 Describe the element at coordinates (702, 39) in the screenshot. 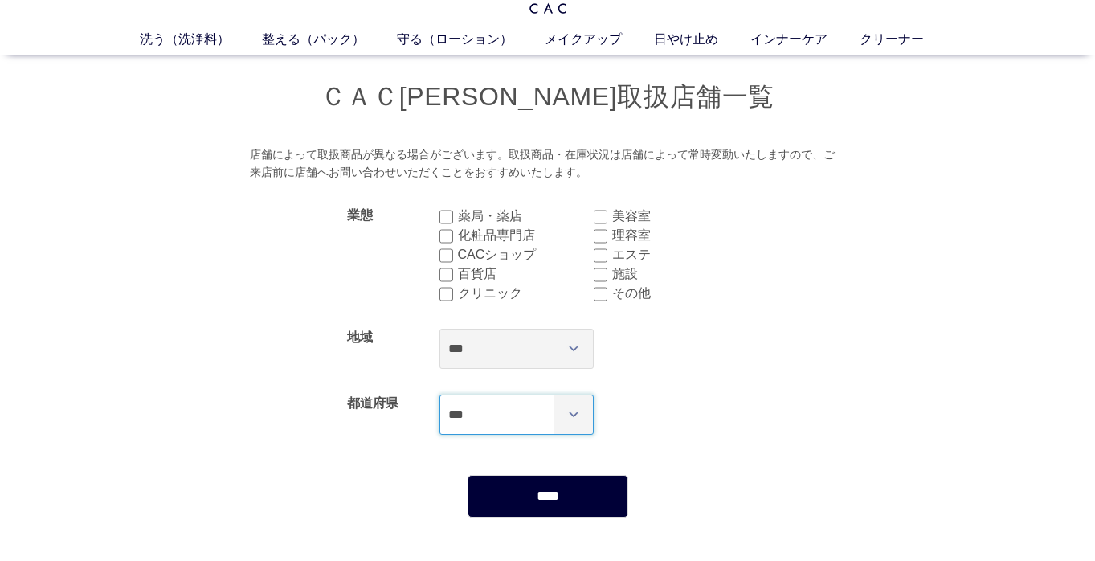

I see `a: 日やけ止め` at that location.